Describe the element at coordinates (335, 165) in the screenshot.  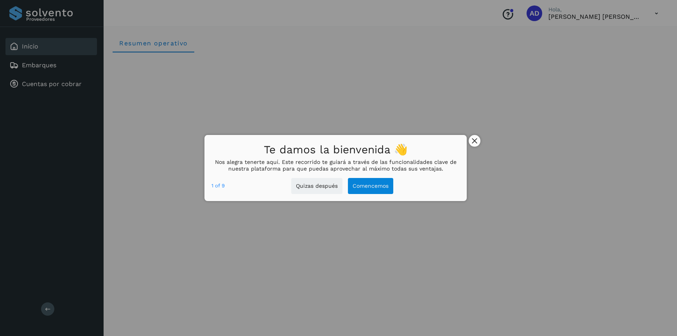
I see `p: Nos alegra tenerte aquí. Este recorrido te guiará a través de las funcionalidades clave de nuestr...` at that location.